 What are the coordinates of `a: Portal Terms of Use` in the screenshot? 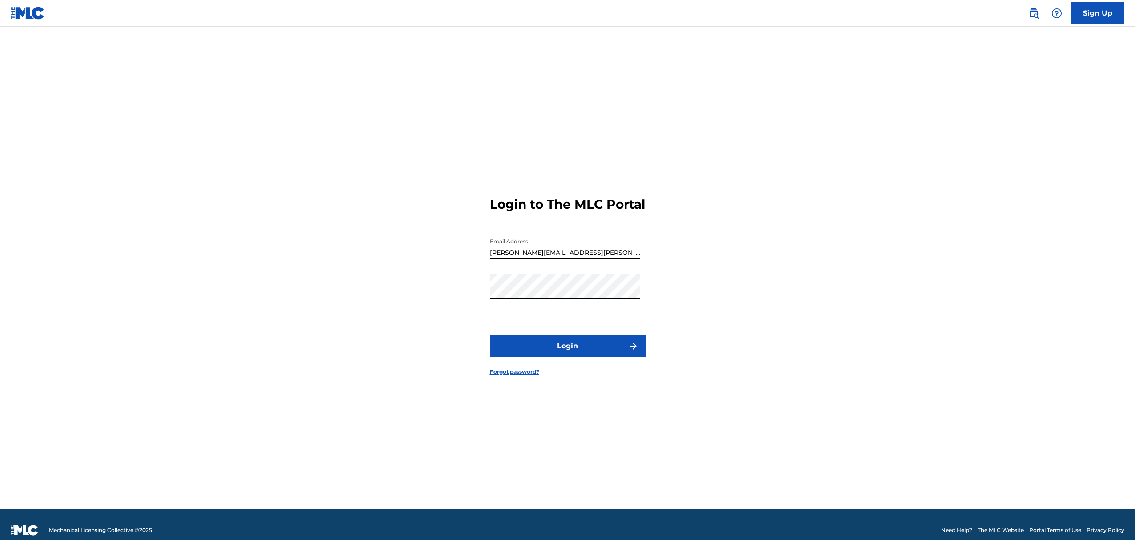 It's located at (1055, 530).